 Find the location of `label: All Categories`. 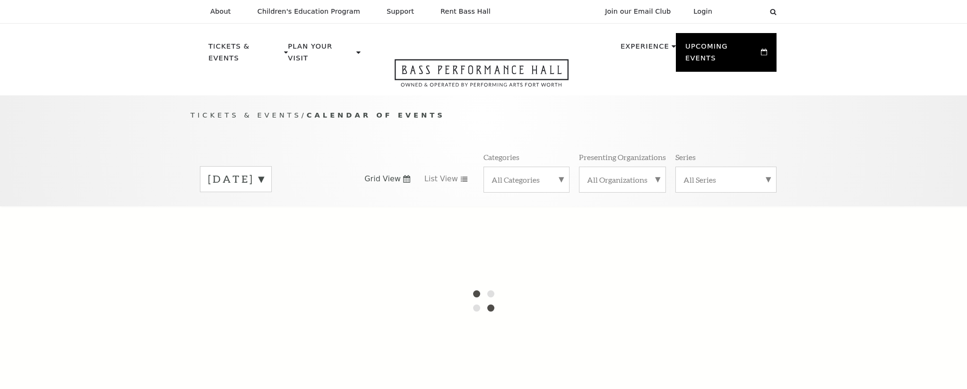

label: All Categories is located at coordinates (527, 180).